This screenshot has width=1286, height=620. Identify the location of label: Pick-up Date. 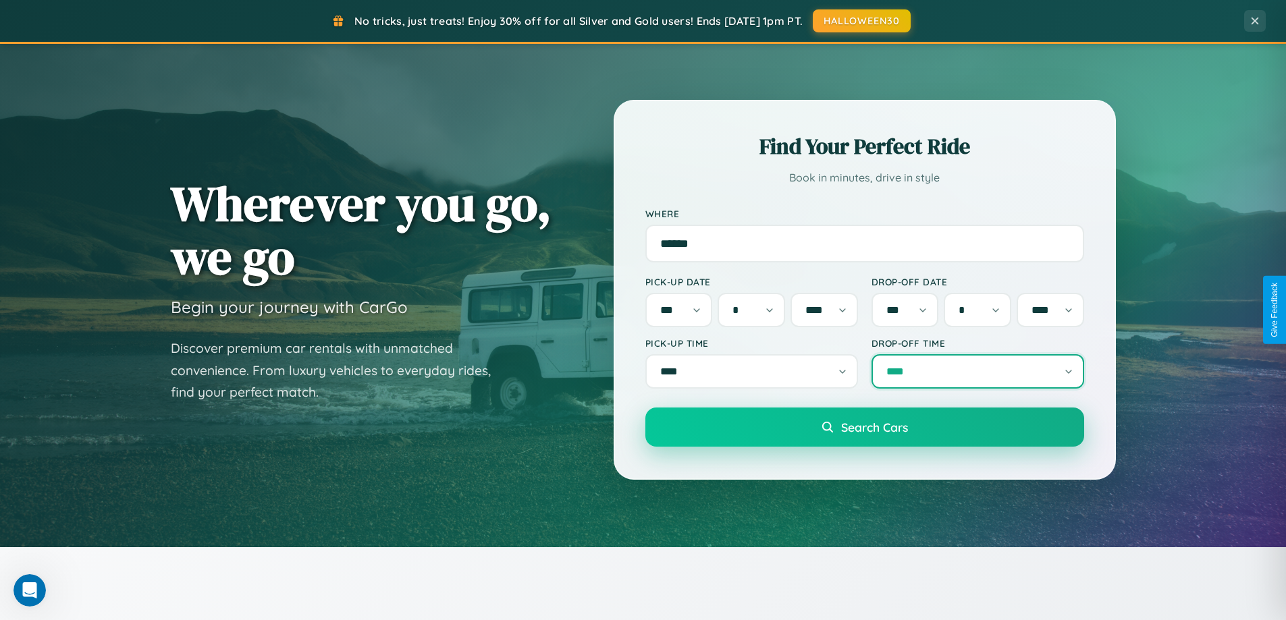
(751, 281).